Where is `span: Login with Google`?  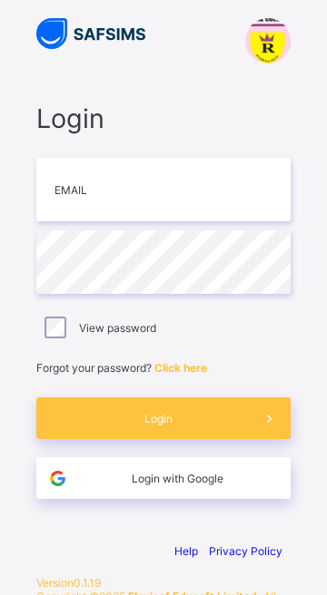 span: Login with Google is located at coordinates (177, 478).